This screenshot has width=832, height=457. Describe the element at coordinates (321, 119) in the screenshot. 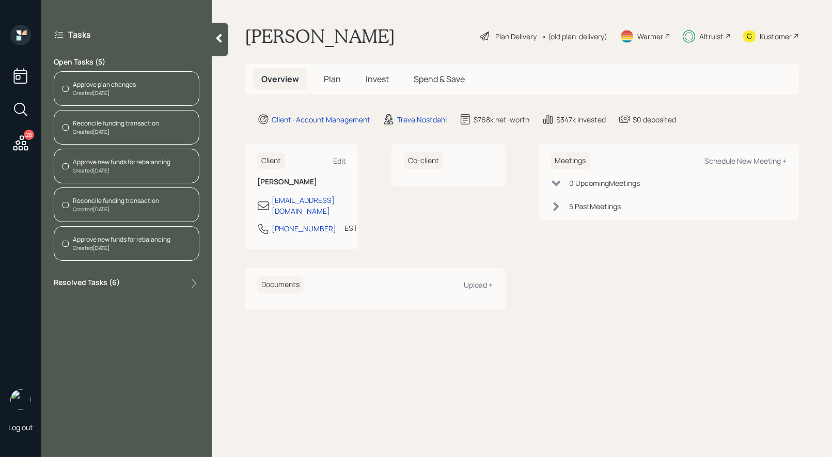

I see `div: Client · Account Management` at that location.